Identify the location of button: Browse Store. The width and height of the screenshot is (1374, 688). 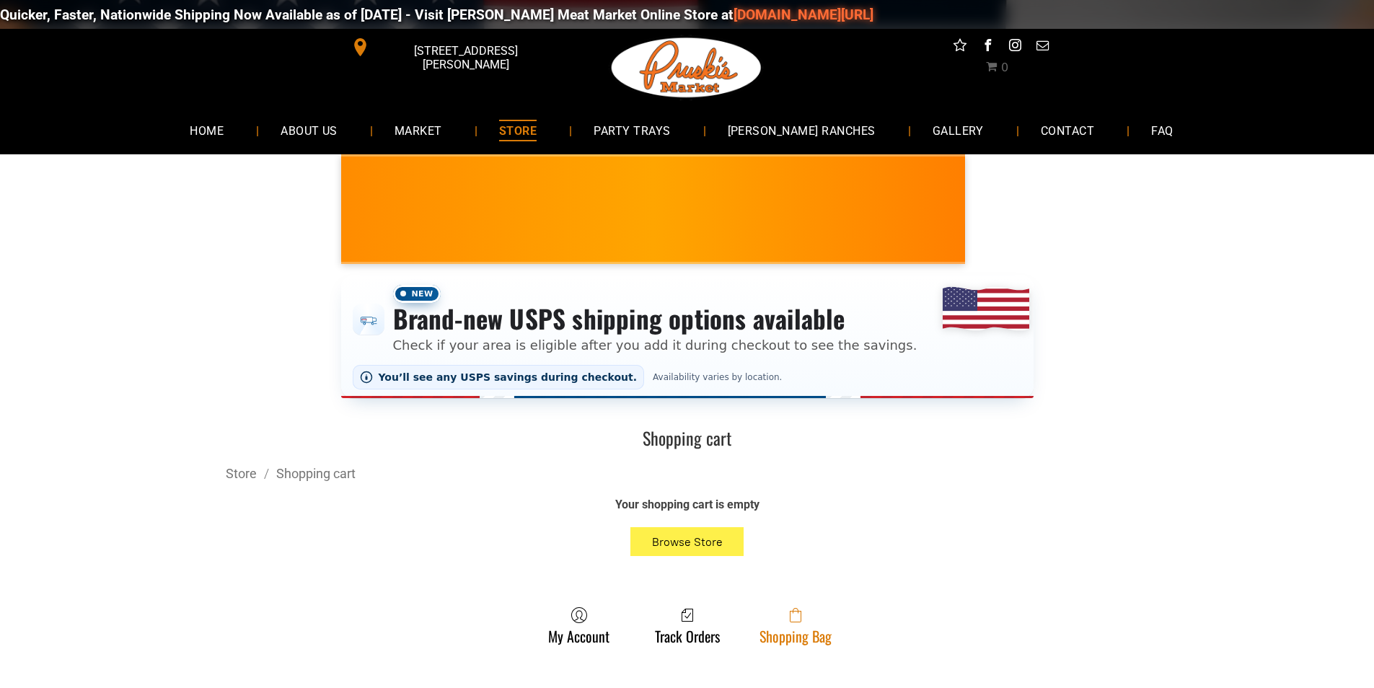
(687, 542).